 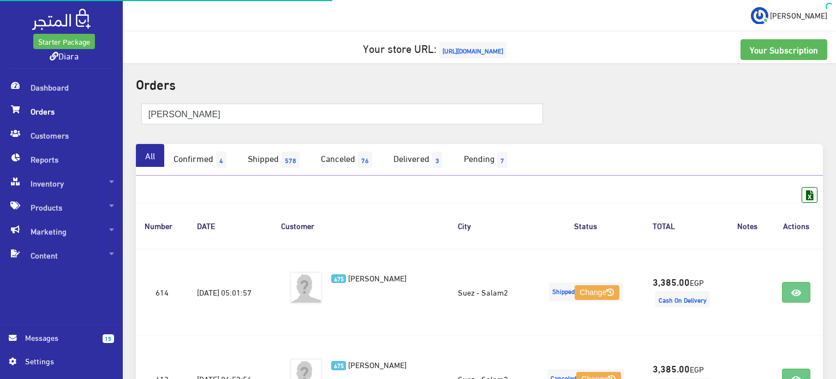 I want to click on span: Orders, so click(x=61, y=111).